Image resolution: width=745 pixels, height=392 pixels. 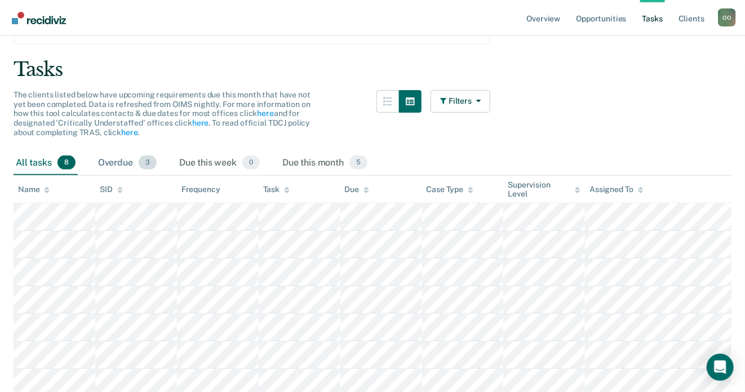 What do you see at coordinates (460, 101) in the screenshot?
I see `button: Filters` at bounding box center [460, 101].